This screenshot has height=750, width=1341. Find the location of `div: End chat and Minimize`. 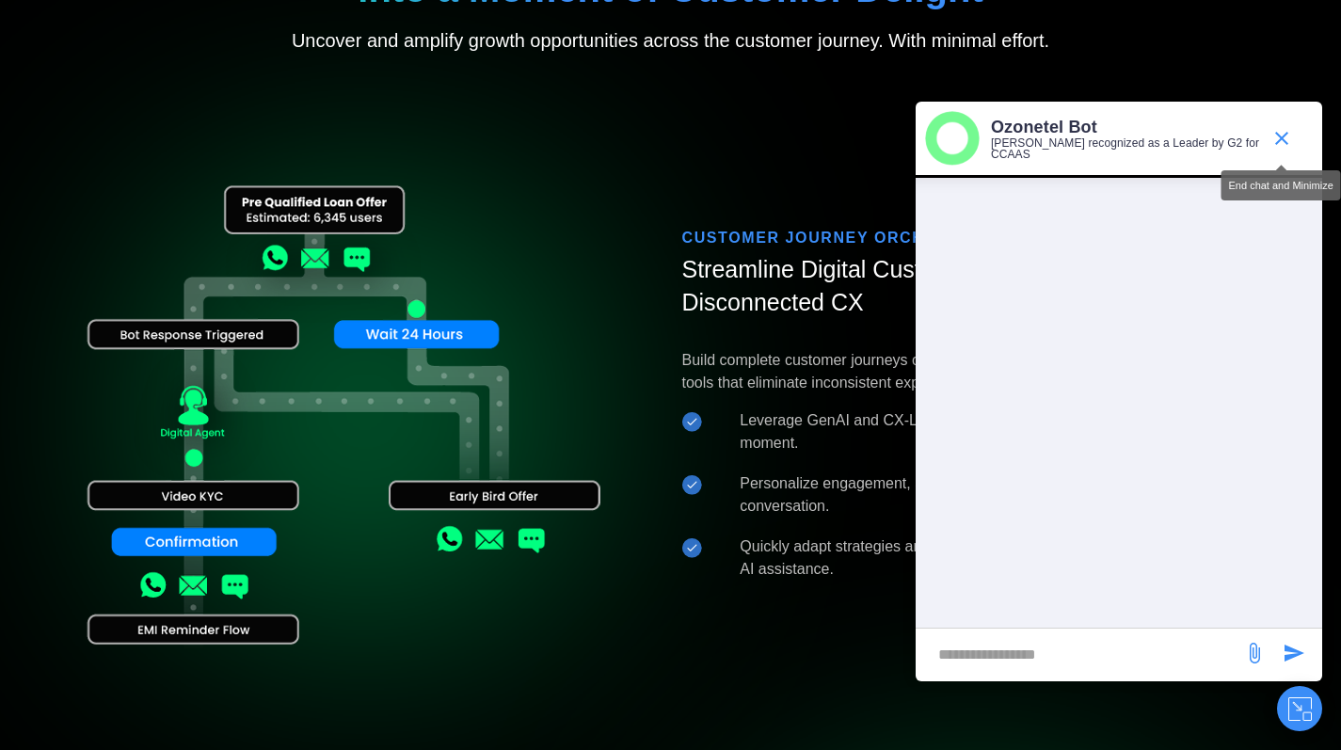

div: End chat and Minimize is located at coordinates (1281, 185).